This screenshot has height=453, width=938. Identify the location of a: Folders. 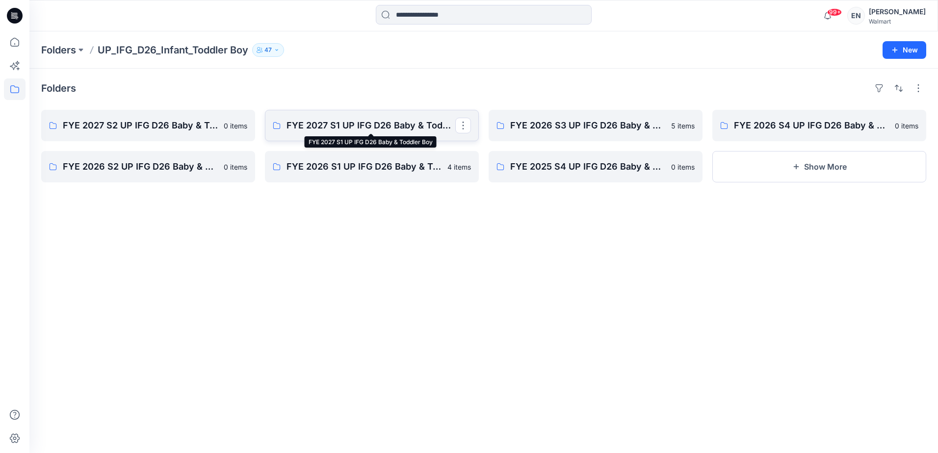
(58, 50).